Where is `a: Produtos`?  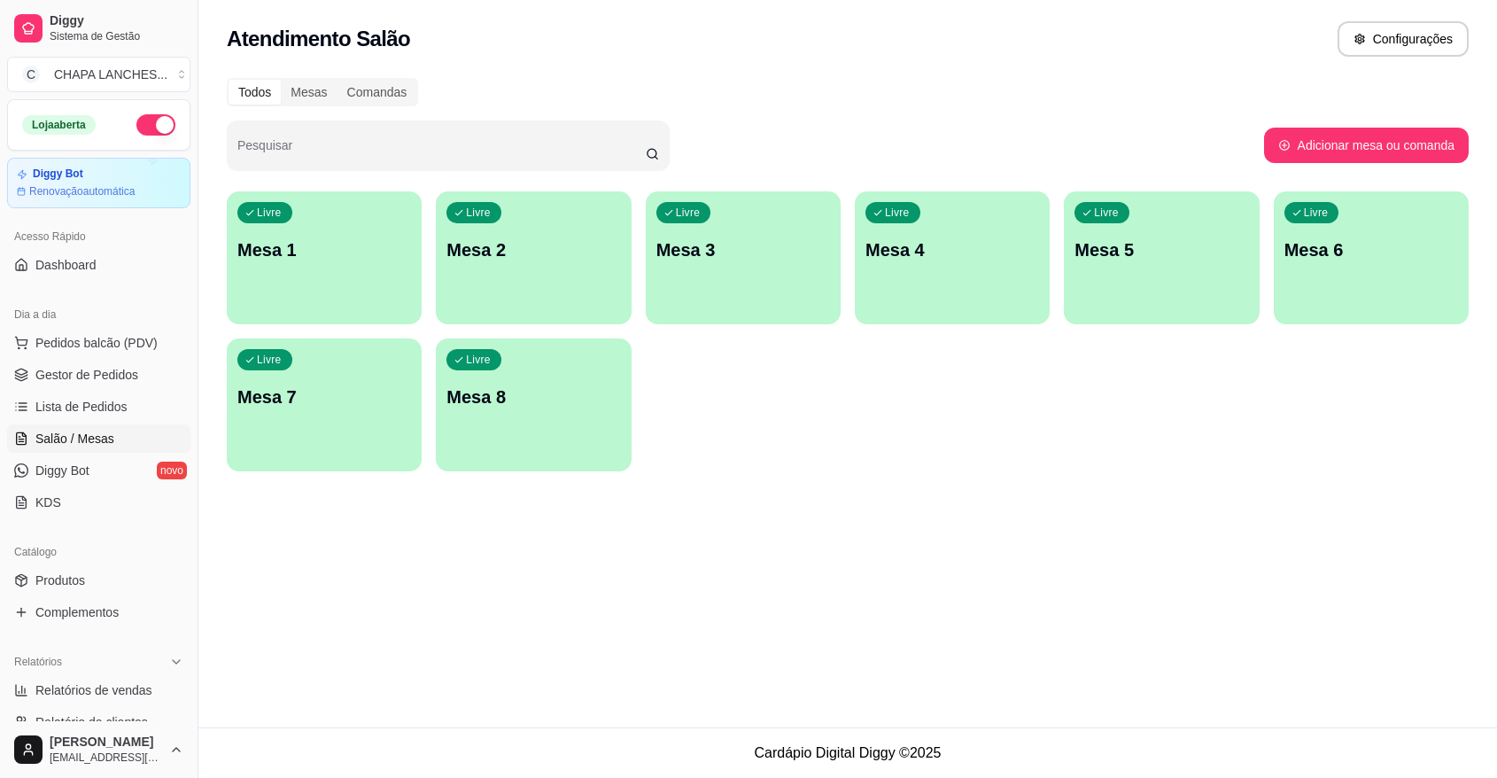 a: Produtos is located at coordinates (98, 580).